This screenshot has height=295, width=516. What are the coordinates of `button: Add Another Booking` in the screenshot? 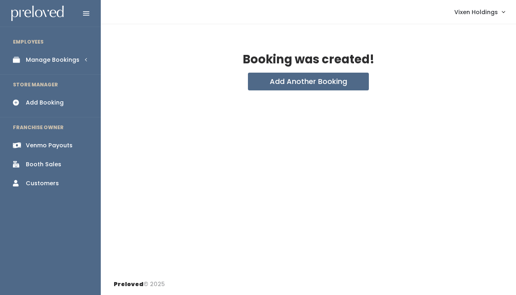 It's located at (308, 81).